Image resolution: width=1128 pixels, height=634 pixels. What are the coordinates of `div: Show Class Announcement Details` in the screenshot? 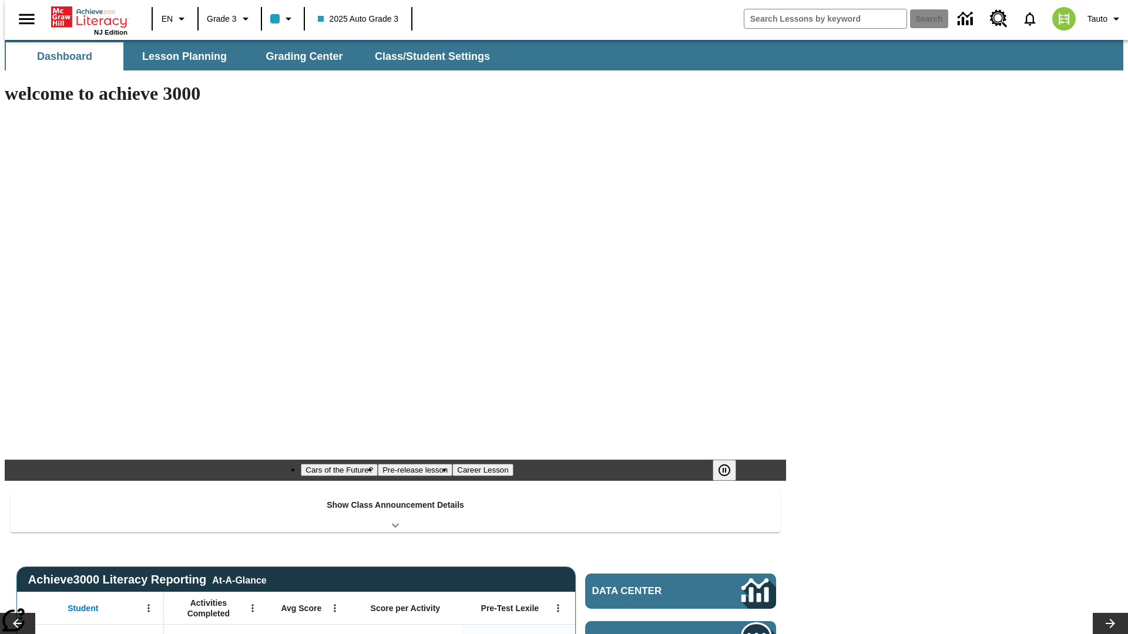 It's located at (395, 512).